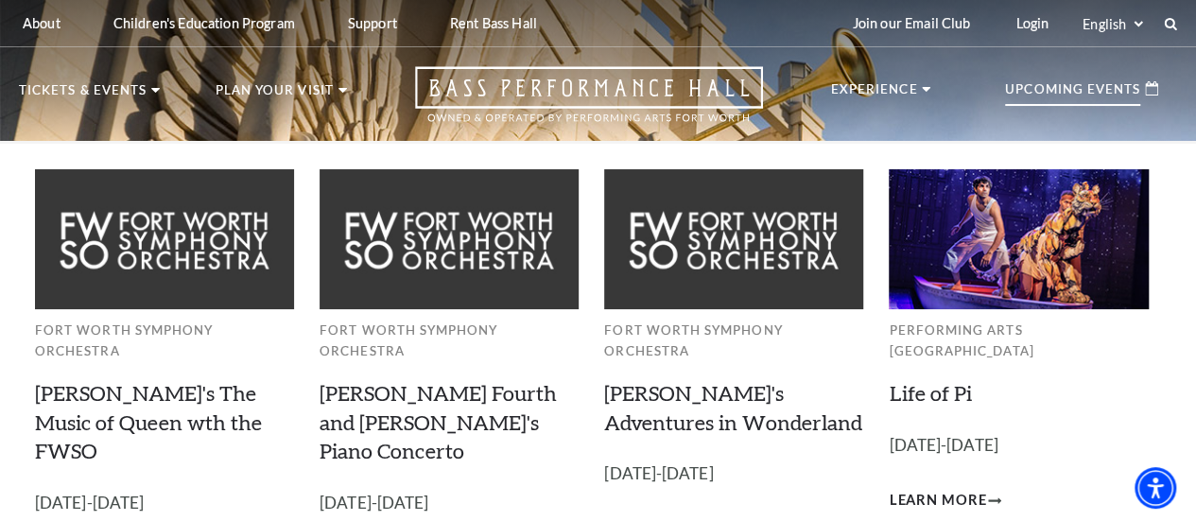 Image resolution: width=1196 pixels, height=521 pixels. What do you see at coordinates (82, 96) in the screenshot?
I see `p: Tickets & Events` at bounding box center [82, 96].